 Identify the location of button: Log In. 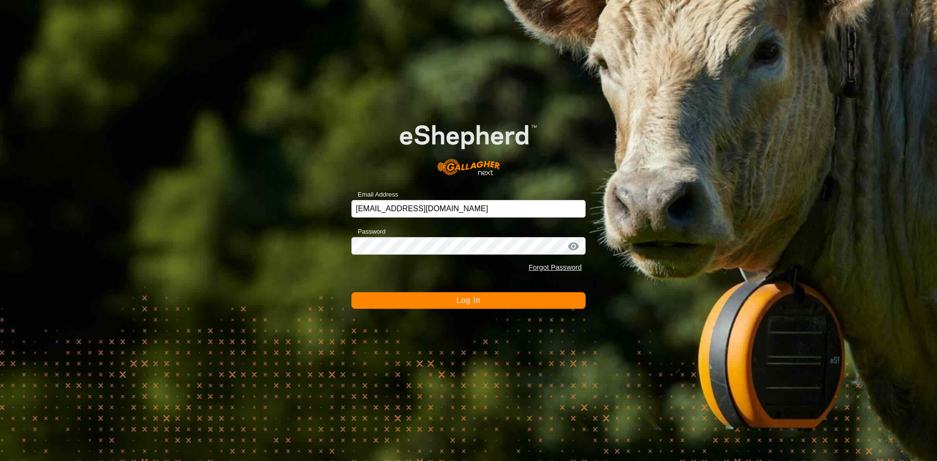
(469, 301).